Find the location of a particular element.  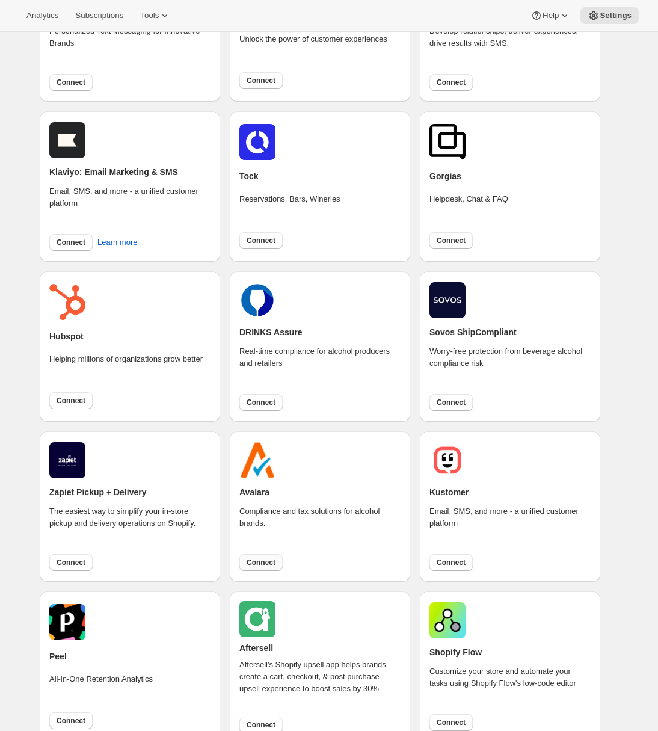

h2: Aftersell is located at coordinates (256, 648).